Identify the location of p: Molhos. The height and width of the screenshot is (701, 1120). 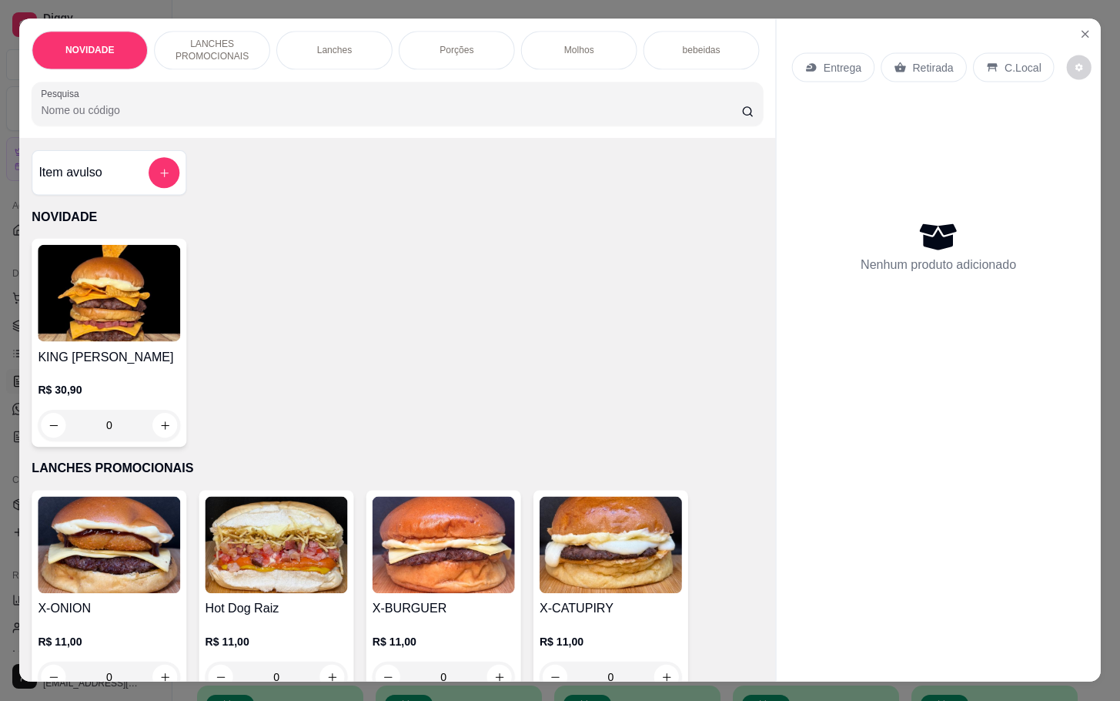
(579, 51).